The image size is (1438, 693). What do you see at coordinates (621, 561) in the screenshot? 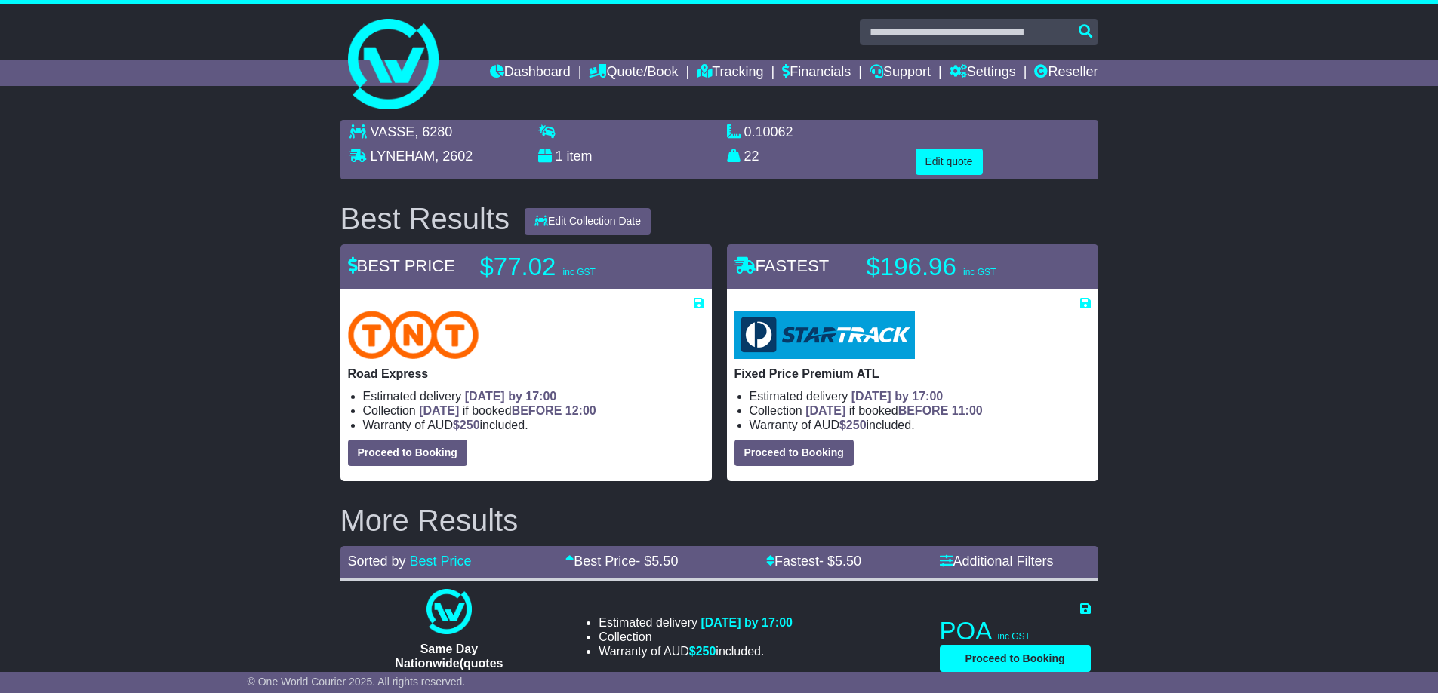
I see `a: Best Price- $5.50` at bounding box center [621, 561].